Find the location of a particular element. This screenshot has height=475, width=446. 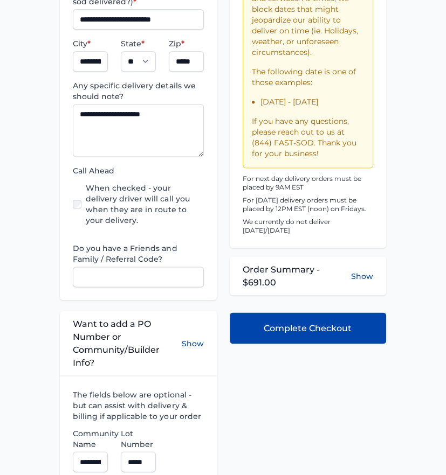

label: Call Ahead is located at coordinates (138, 171).